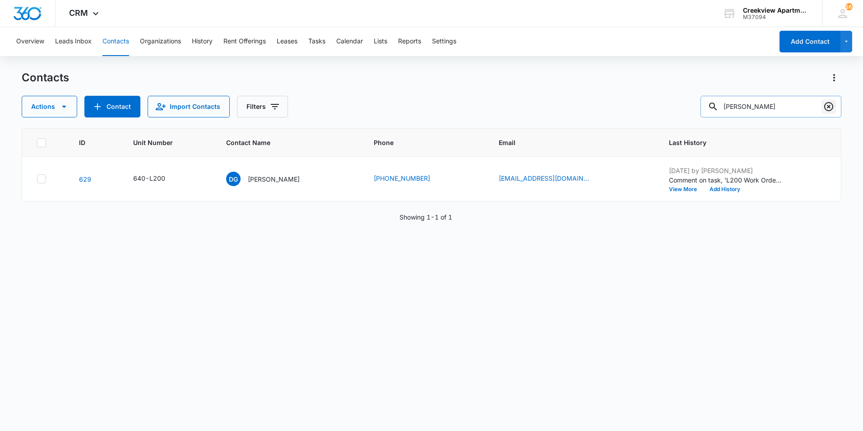  What do you see at coordinates (409, 42) in the screenshot?
I see `button: Reports` at bounding box center [409, 42].